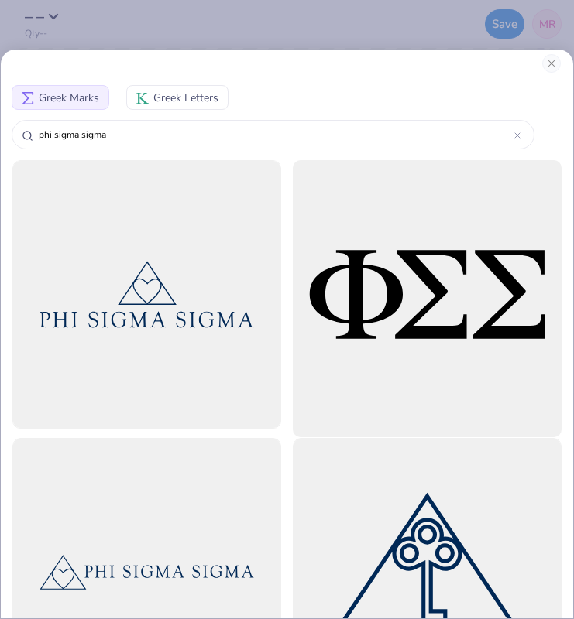  Describe the element at coordinates (276, 135) in the screenshot. I see `input: Try "Alpha"` at that location.